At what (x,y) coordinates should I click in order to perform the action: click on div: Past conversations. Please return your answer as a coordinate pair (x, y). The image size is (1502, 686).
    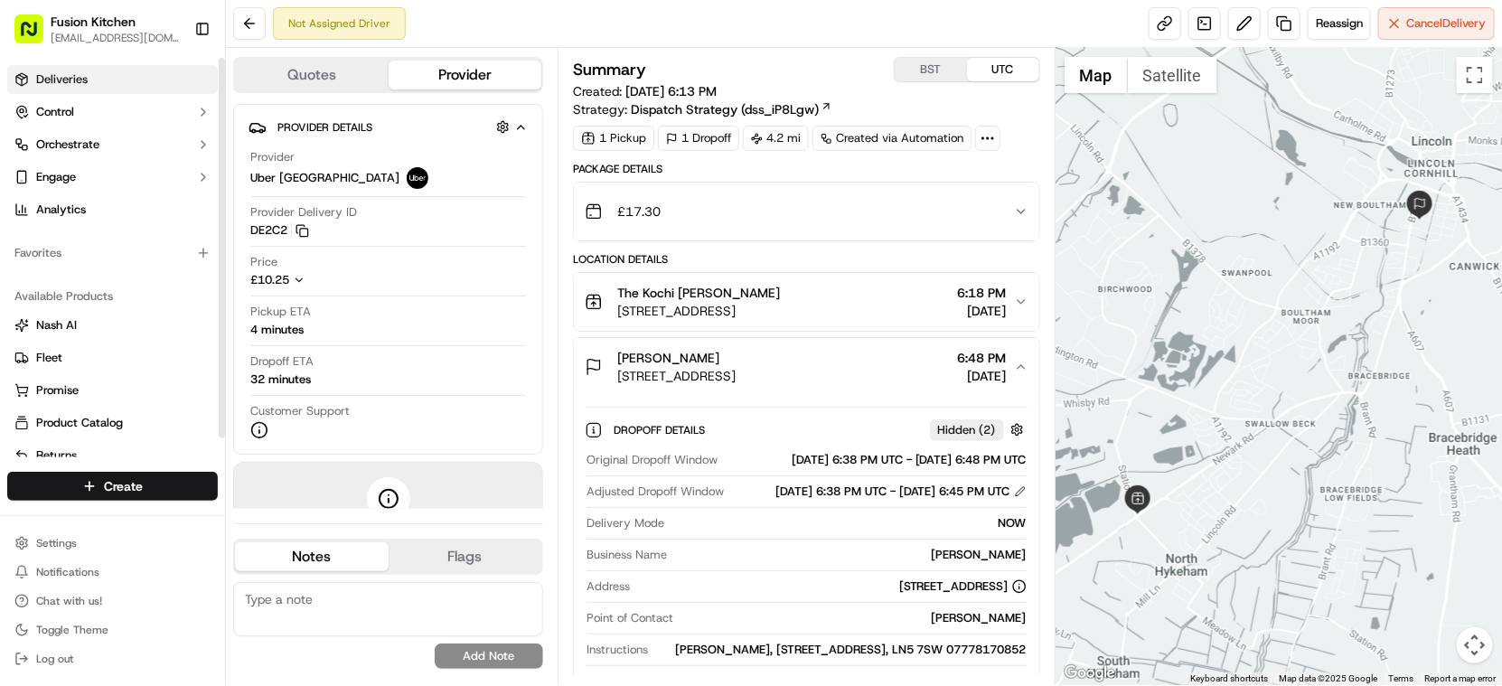
    Looking at the image, I should click on (70, 242).